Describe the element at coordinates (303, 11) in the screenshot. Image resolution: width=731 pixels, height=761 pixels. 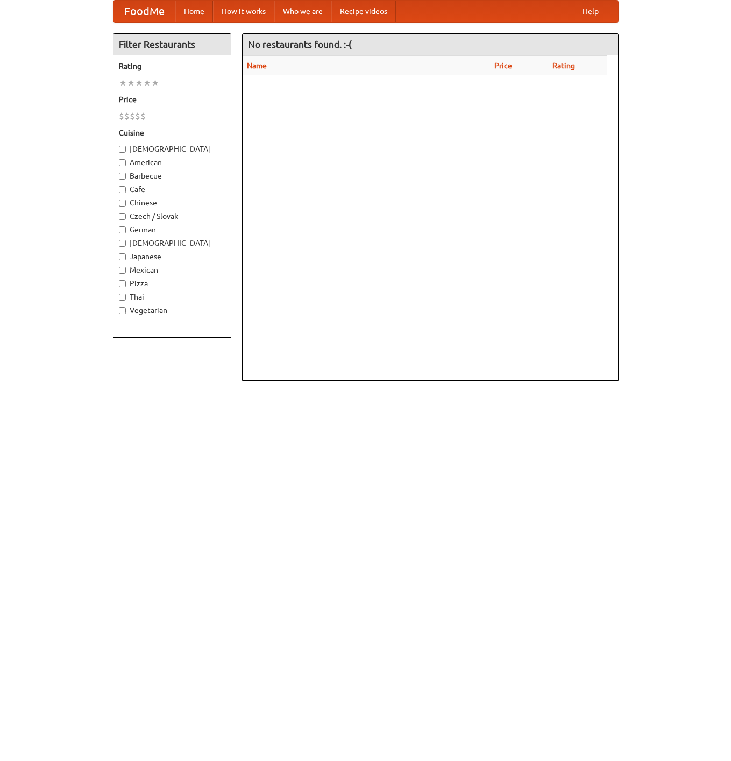
I see `a: Who we are` at that location.